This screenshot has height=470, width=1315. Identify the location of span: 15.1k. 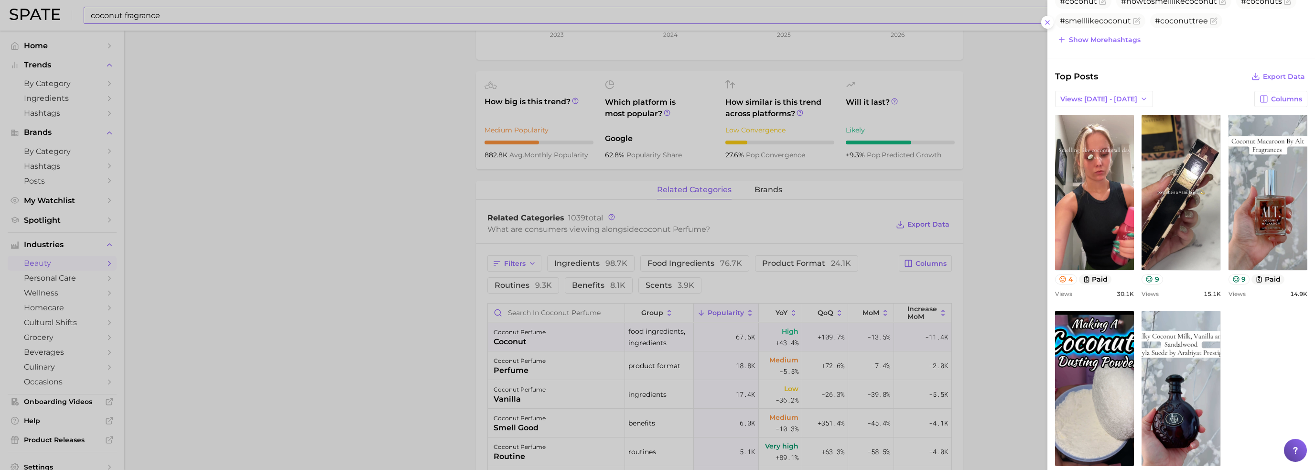
(1212, 293).